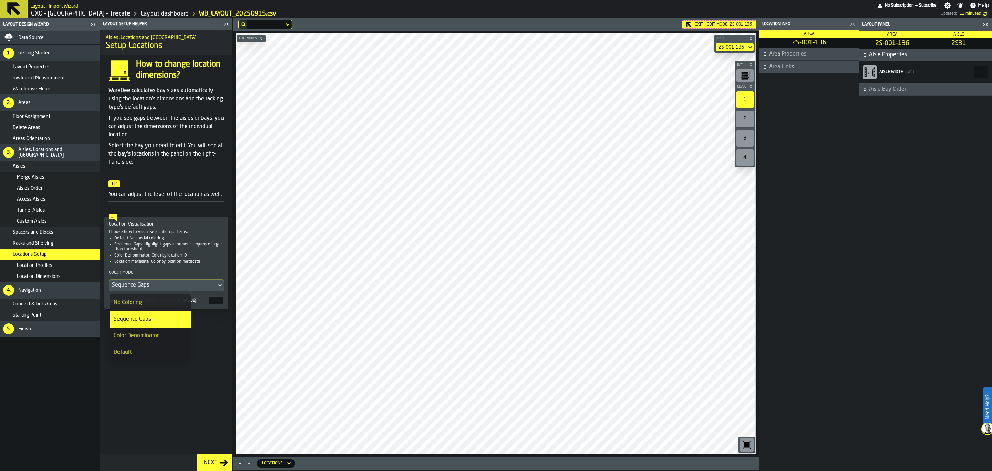  Describe the element at coordinates (45, 24) in the screenshot. I see `div: Layout Design Wizard` at that location.